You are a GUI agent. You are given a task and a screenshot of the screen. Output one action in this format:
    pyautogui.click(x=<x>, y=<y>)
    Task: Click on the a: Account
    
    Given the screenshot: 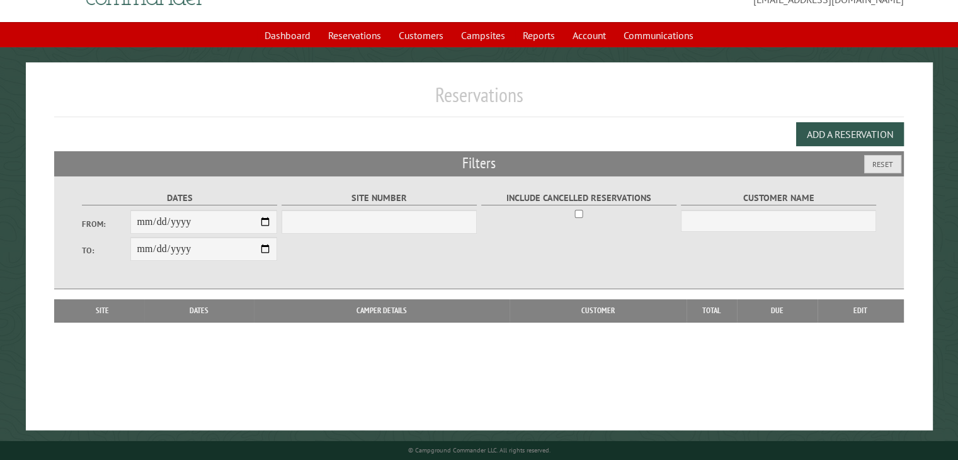 What is the action you would take?
    pyautogui.click(x=589, y=35)
    